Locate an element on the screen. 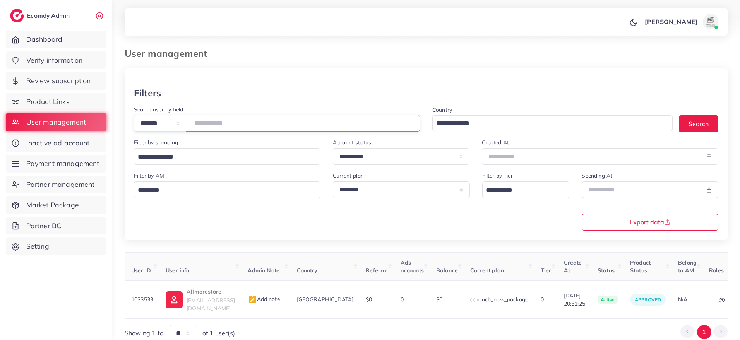 This screenshot has width=740, height=340. span: N/A is located at coordinates (683, 300).